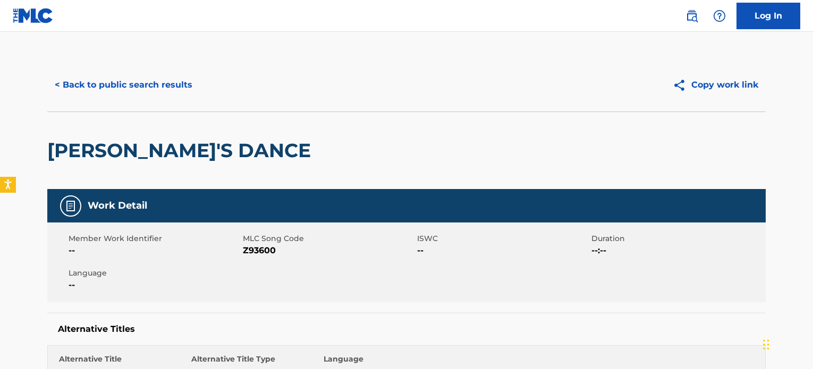 The height and width of the screenshot is (369, 813). I want to click on div: Help, so click(720, 16).